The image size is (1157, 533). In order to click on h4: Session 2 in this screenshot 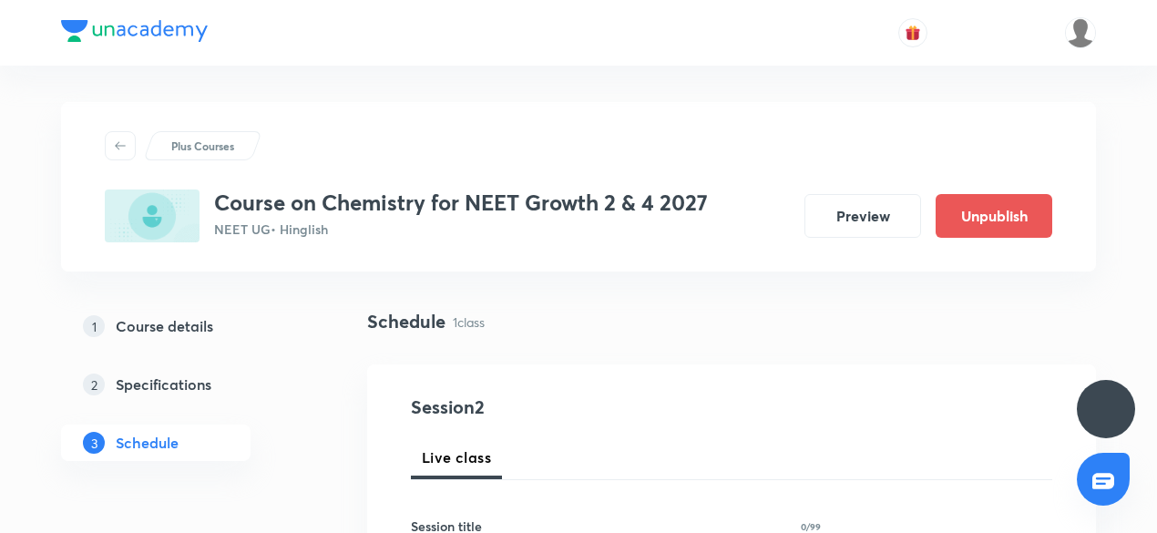, I will do `click(577, 407)`.